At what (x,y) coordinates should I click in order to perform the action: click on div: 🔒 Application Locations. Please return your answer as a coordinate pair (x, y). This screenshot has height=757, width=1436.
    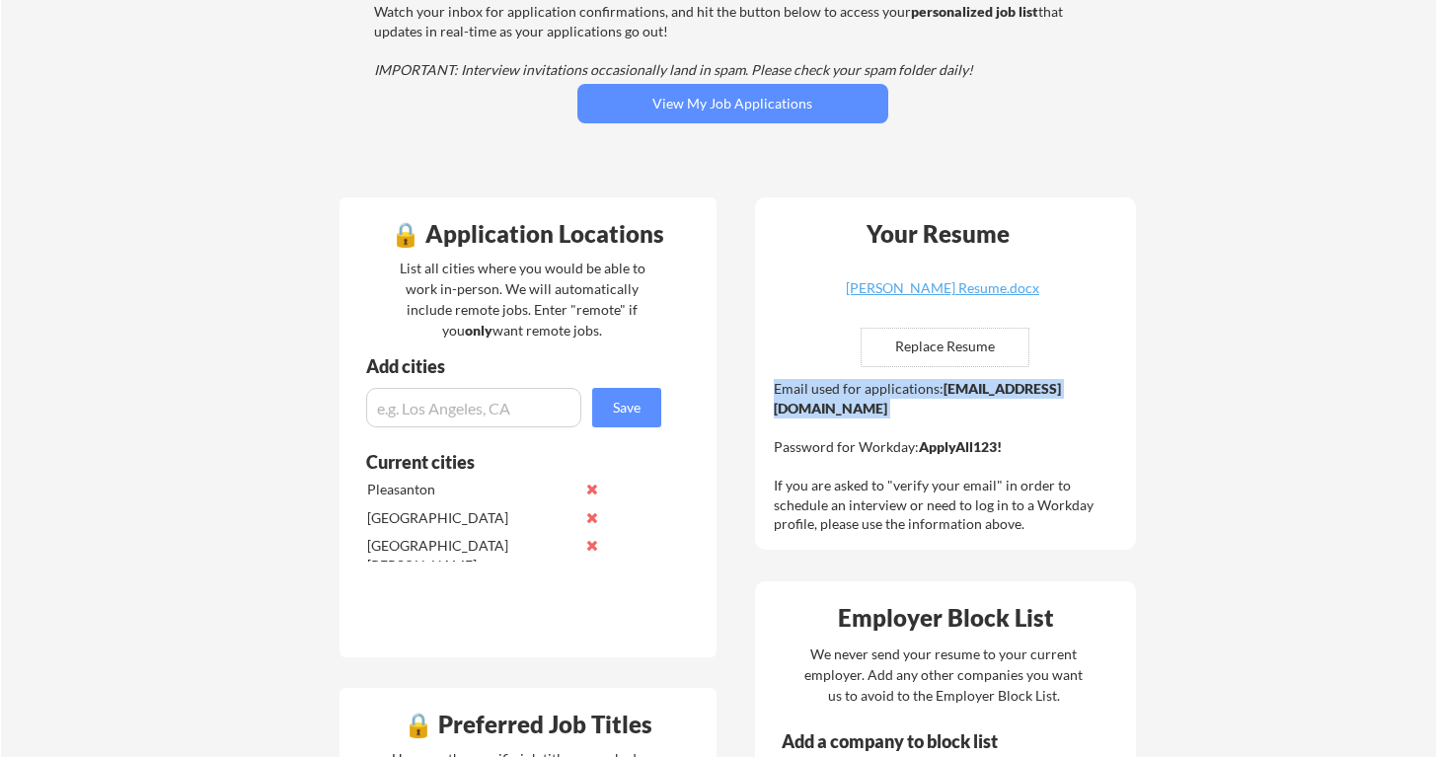
    Looking at the image, I should click on (528, 234).